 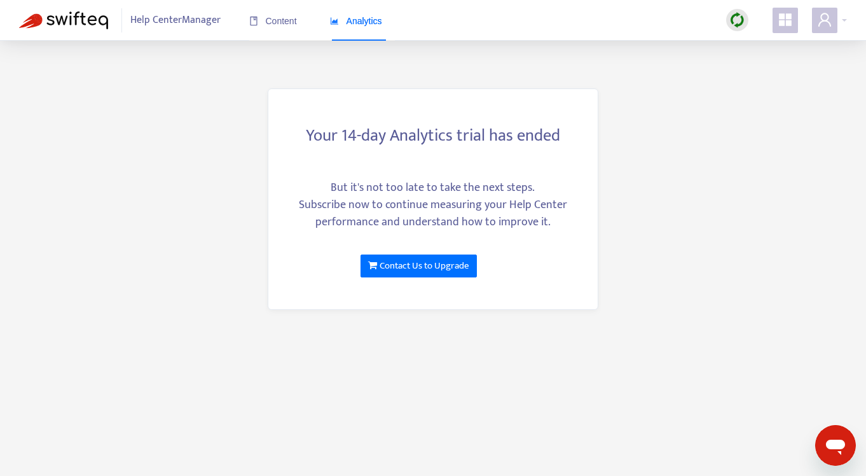 What do you see at coordinates (433, 136) in the screenshot?
I see `h3: Your 14-day Analytics trial has ended` at bounding box center [433, 136].